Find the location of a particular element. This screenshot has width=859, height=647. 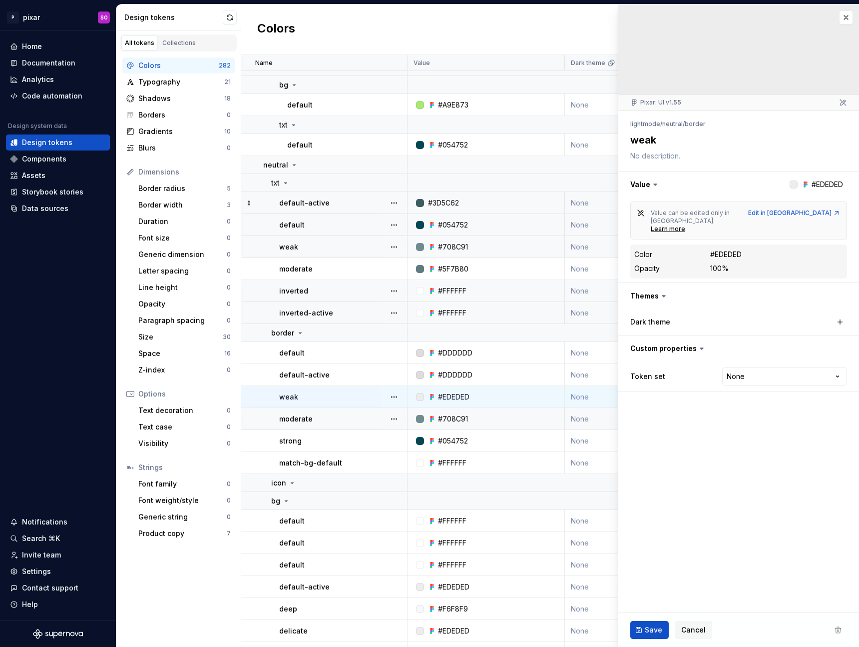

div: Search ⌘K is located at coordinates (41, 538).